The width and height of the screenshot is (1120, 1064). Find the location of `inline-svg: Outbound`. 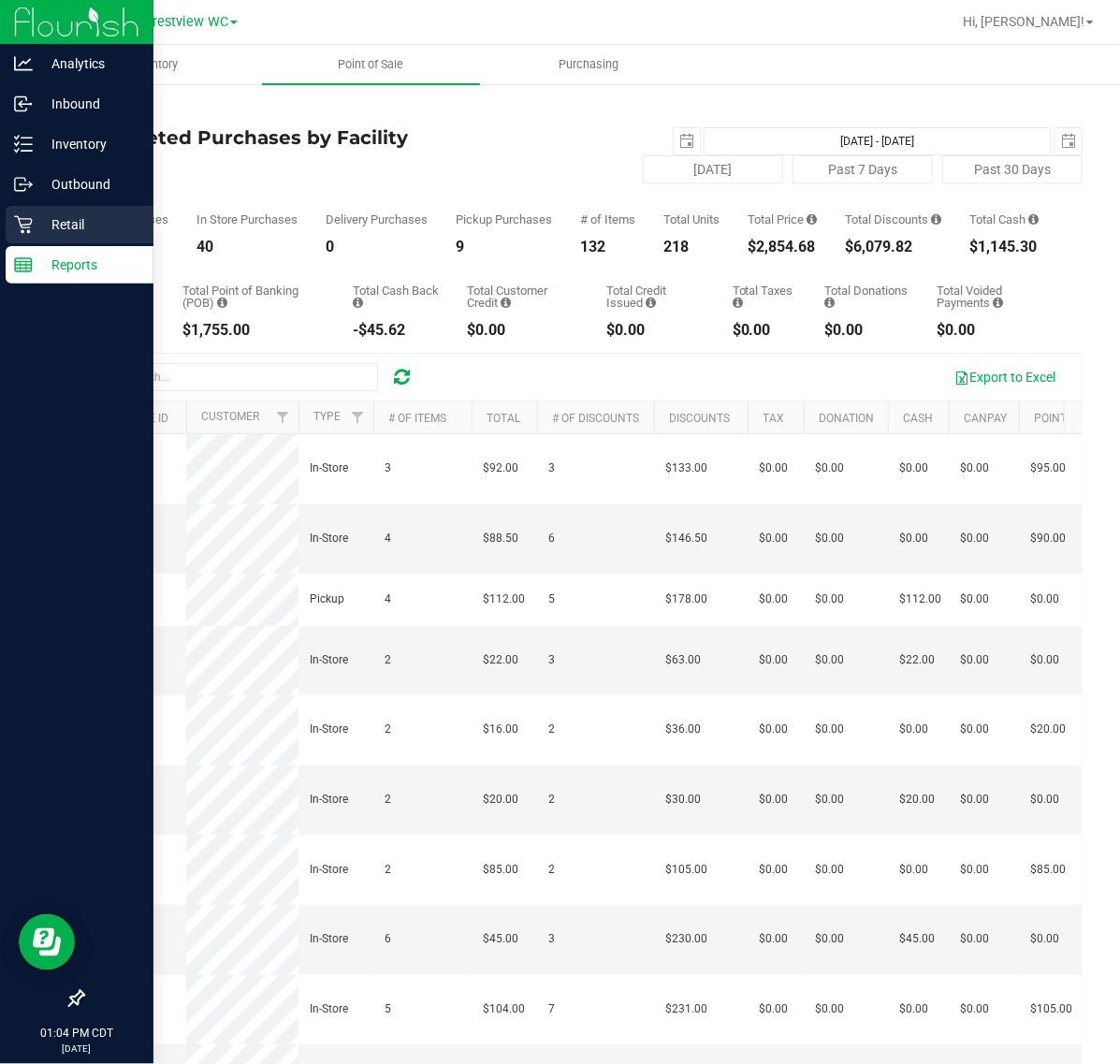

inline-svg: Outbound is located at coordinates (23, 185).